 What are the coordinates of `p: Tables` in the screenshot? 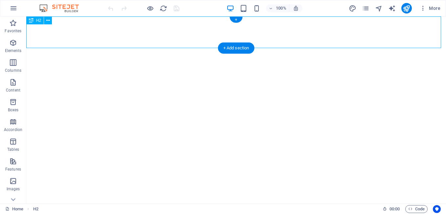 It's located at (13, 149).